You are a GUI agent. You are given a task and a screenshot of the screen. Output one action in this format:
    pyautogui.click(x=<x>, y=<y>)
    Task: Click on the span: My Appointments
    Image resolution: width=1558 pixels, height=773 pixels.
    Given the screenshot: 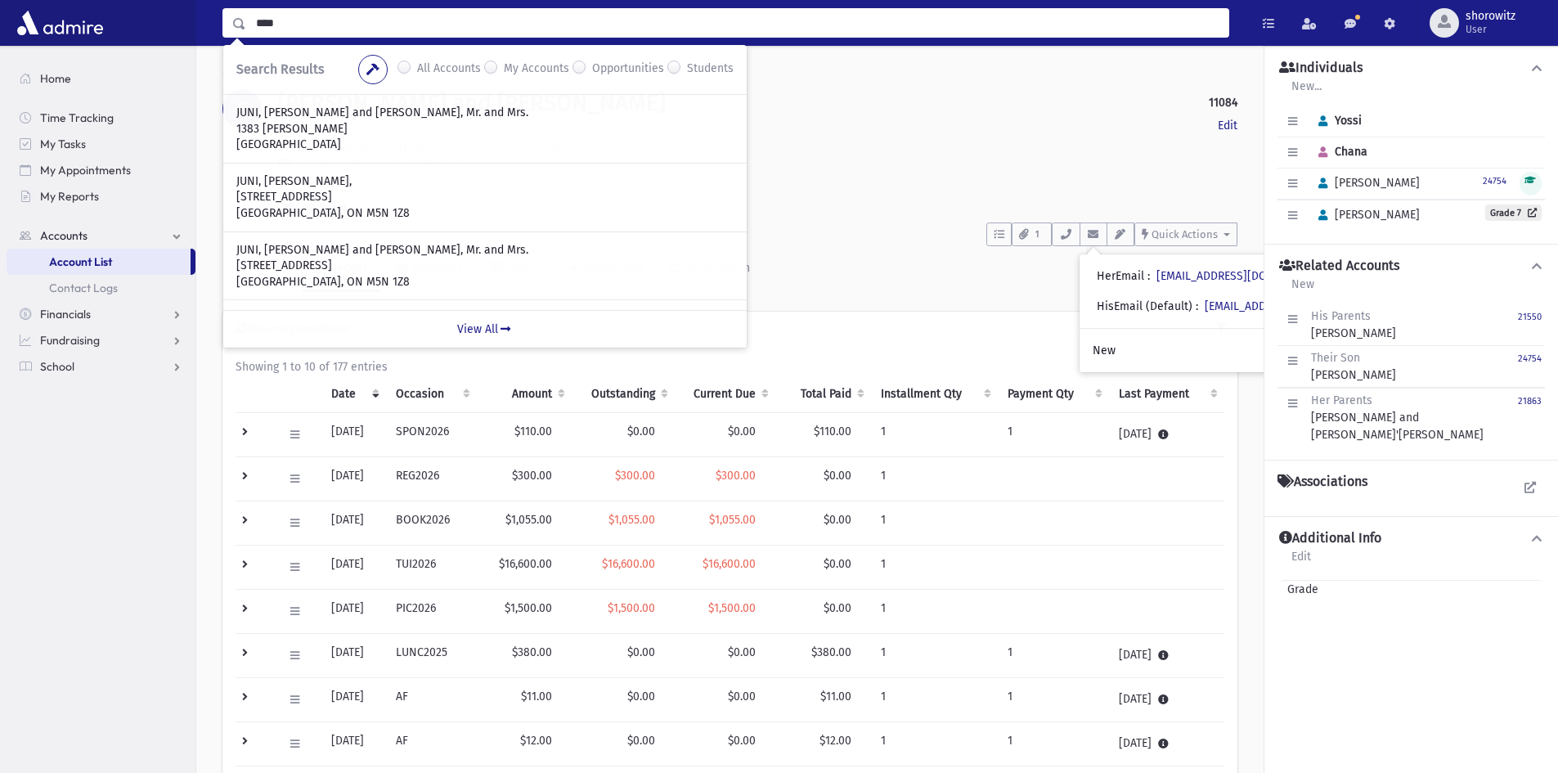 What is the action you would take?
    pyautogui.click(x=85, y=170)
    